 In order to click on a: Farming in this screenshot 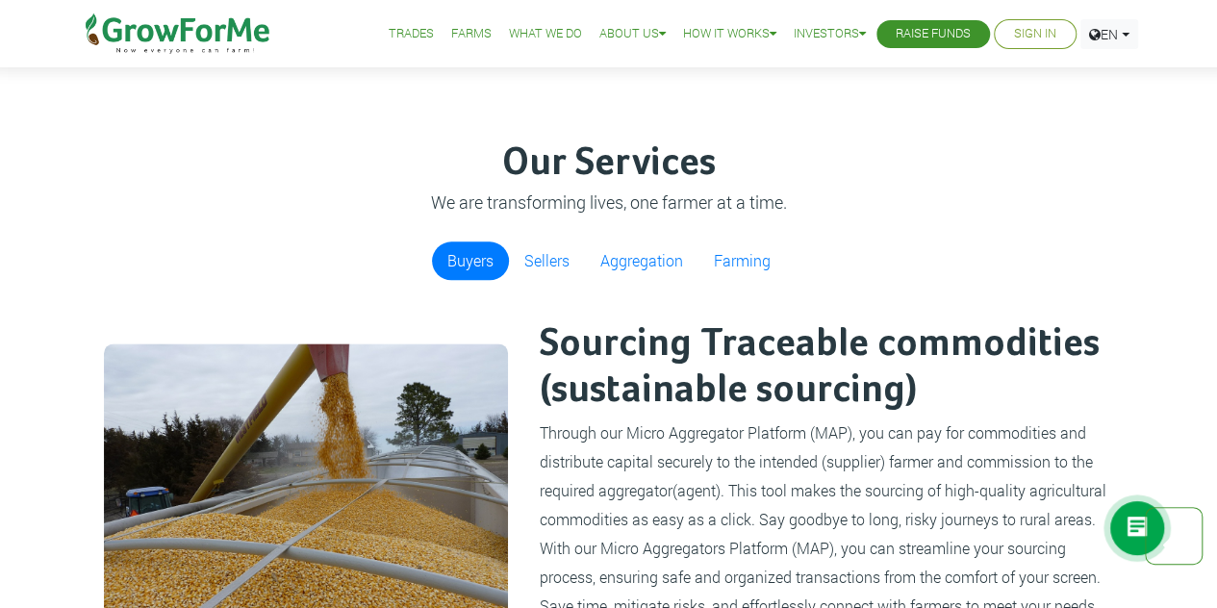, I will do `click(742, 261)`.